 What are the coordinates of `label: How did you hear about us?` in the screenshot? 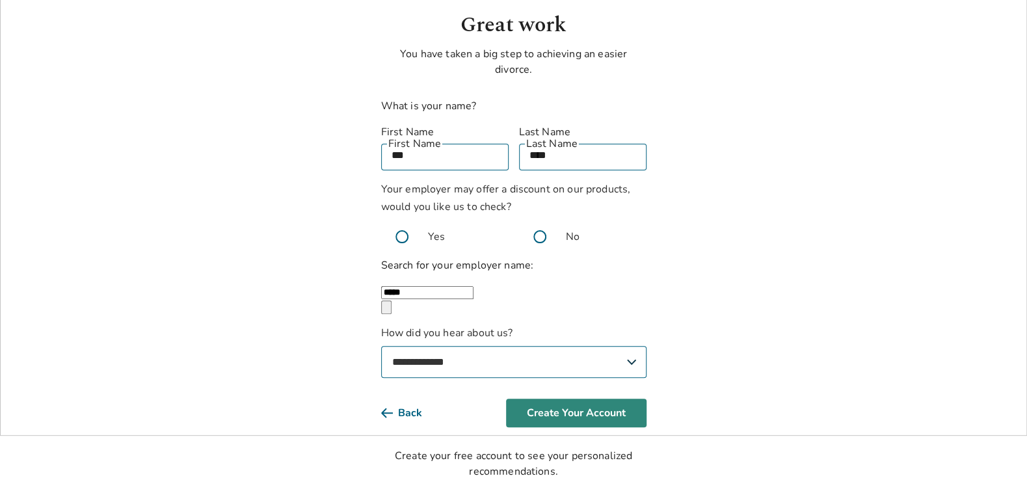 It's located at (514, 351).